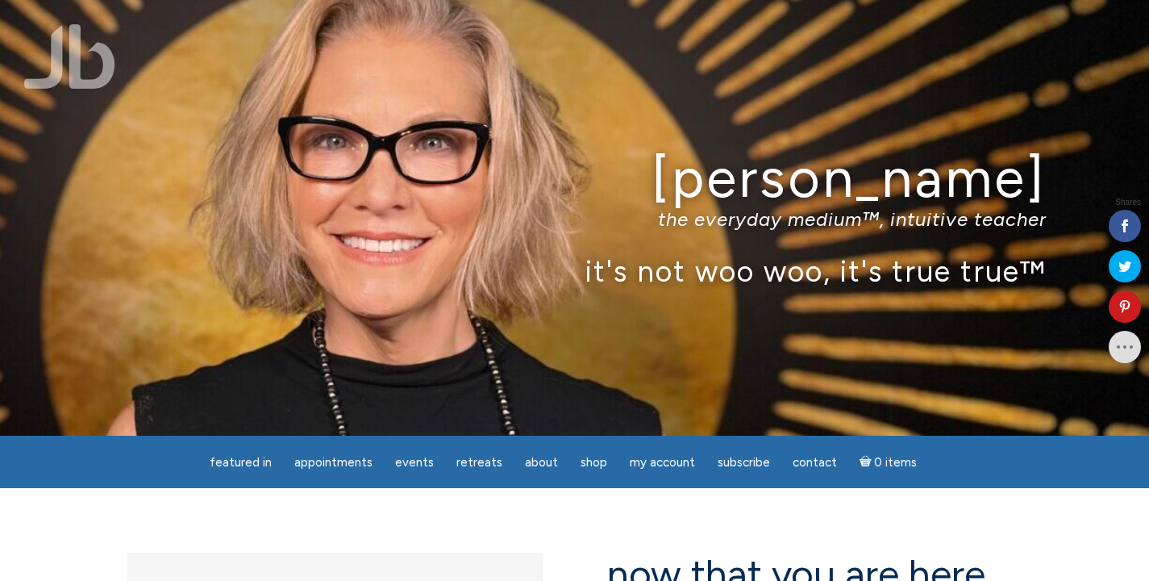  I want to click on span: Retreats, so click(479, 462).